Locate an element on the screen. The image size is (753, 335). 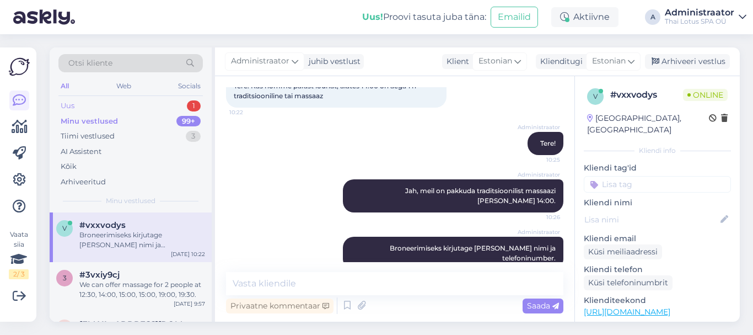
span: #3vxiy9cj is located at coordinates (99, 275).